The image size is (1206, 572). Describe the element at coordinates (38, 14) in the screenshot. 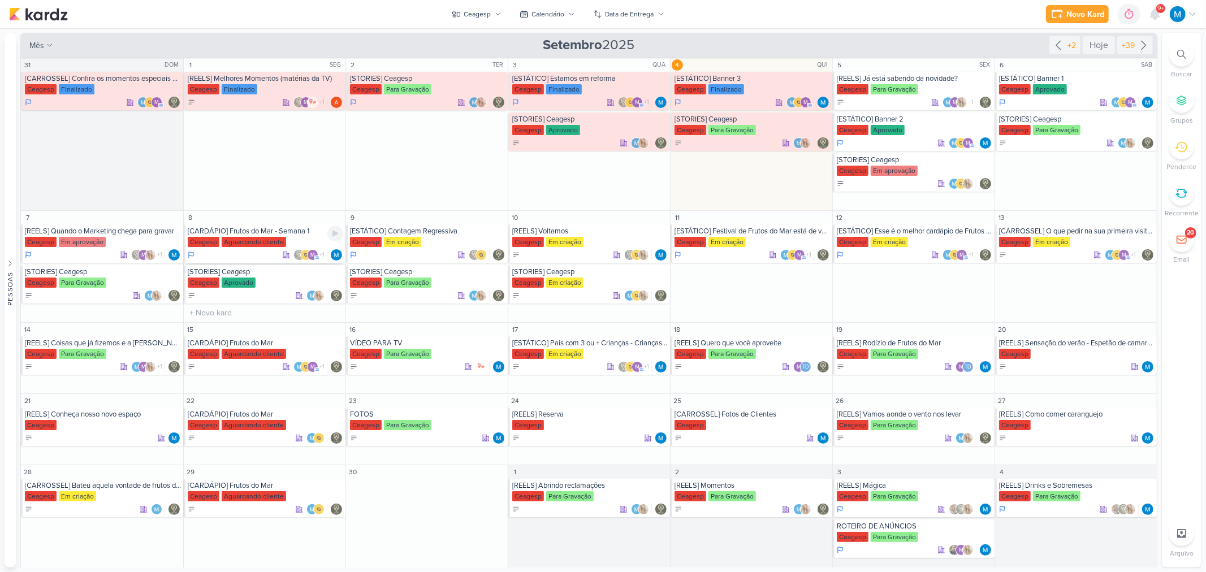

I see `img: kardz.app` at that location.